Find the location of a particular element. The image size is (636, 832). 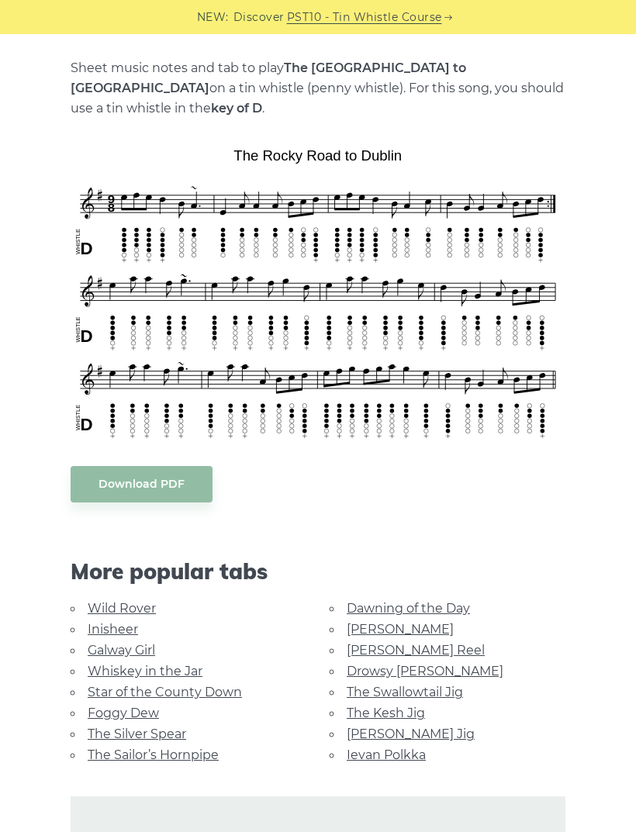

img: The Rocky Road to Dublin Tin Whistle Tabs & Sheet Music is located at coordinates (318, 292).